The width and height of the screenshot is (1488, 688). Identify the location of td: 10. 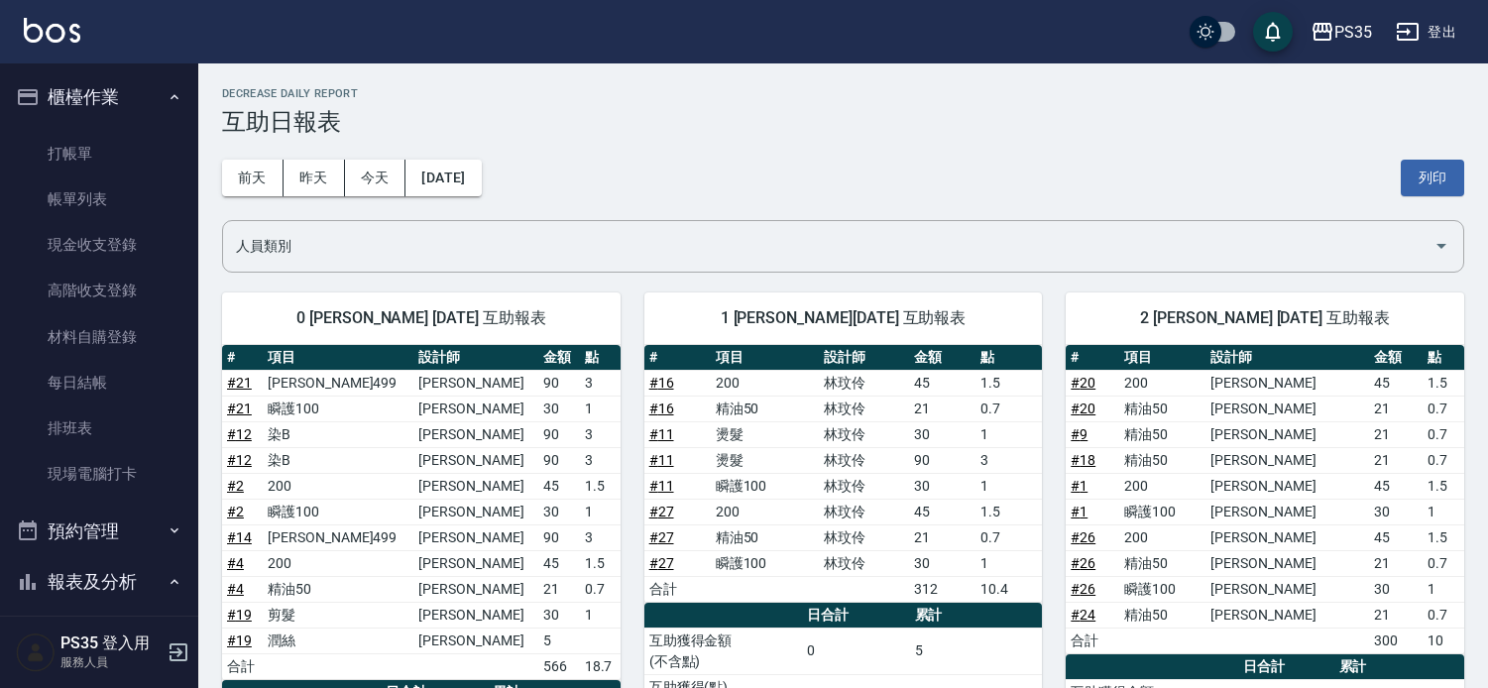
(1444, 641).